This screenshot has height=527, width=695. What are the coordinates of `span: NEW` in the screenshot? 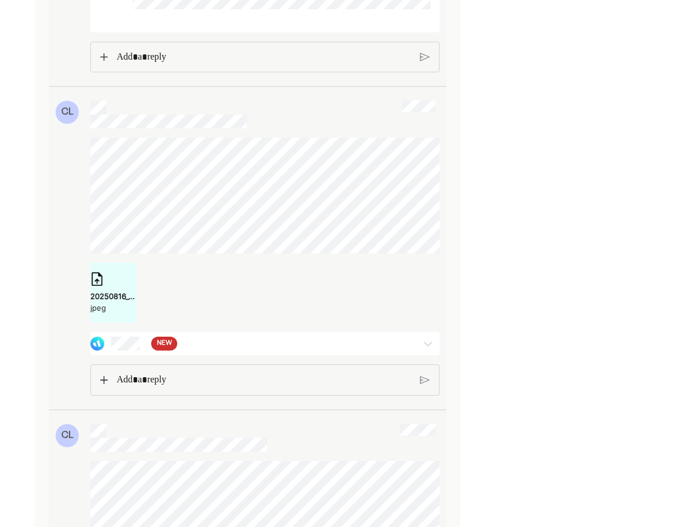 It's located at (164, 344).